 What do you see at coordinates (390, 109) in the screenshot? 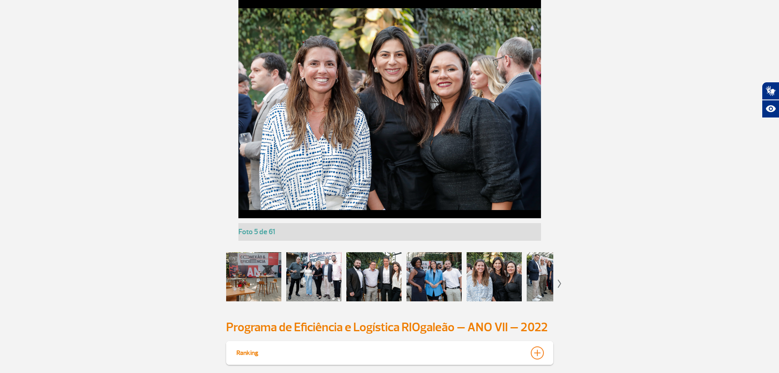
I see `img: undefined` at bounding box center [390, 109].